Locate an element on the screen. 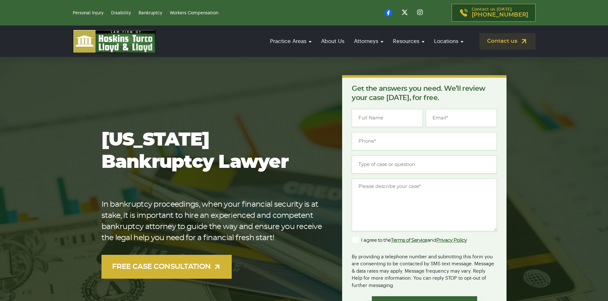 This screenshot has width=608, height=301. a: Attorneys is located at coordinates (368, 41).